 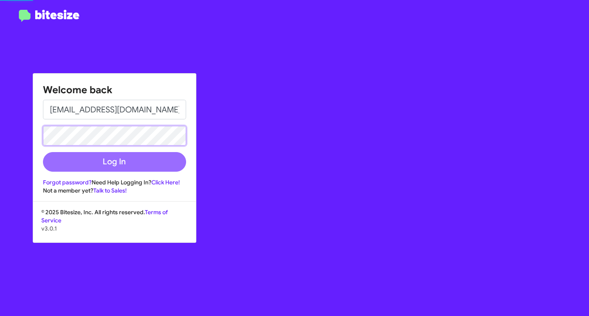 What do you see at coordinates (115, 229) in the screenshot?
I see `p: v3.0.1` at bounding box center [115, 229].